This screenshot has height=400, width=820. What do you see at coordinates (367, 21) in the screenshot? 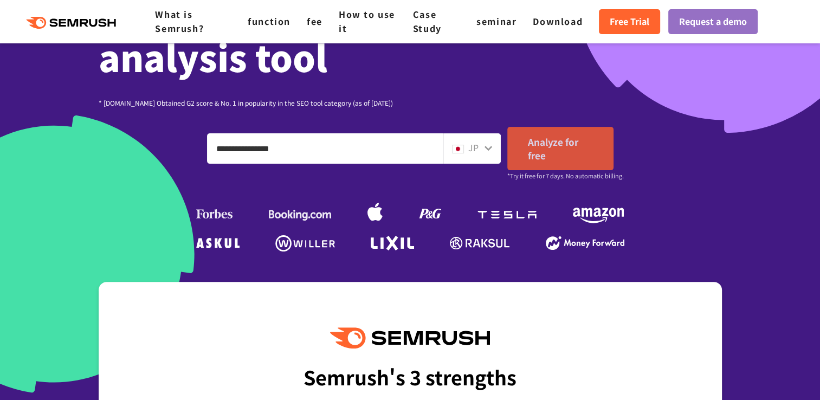
I see `a: How to use it` at bounding box center [367, 21].